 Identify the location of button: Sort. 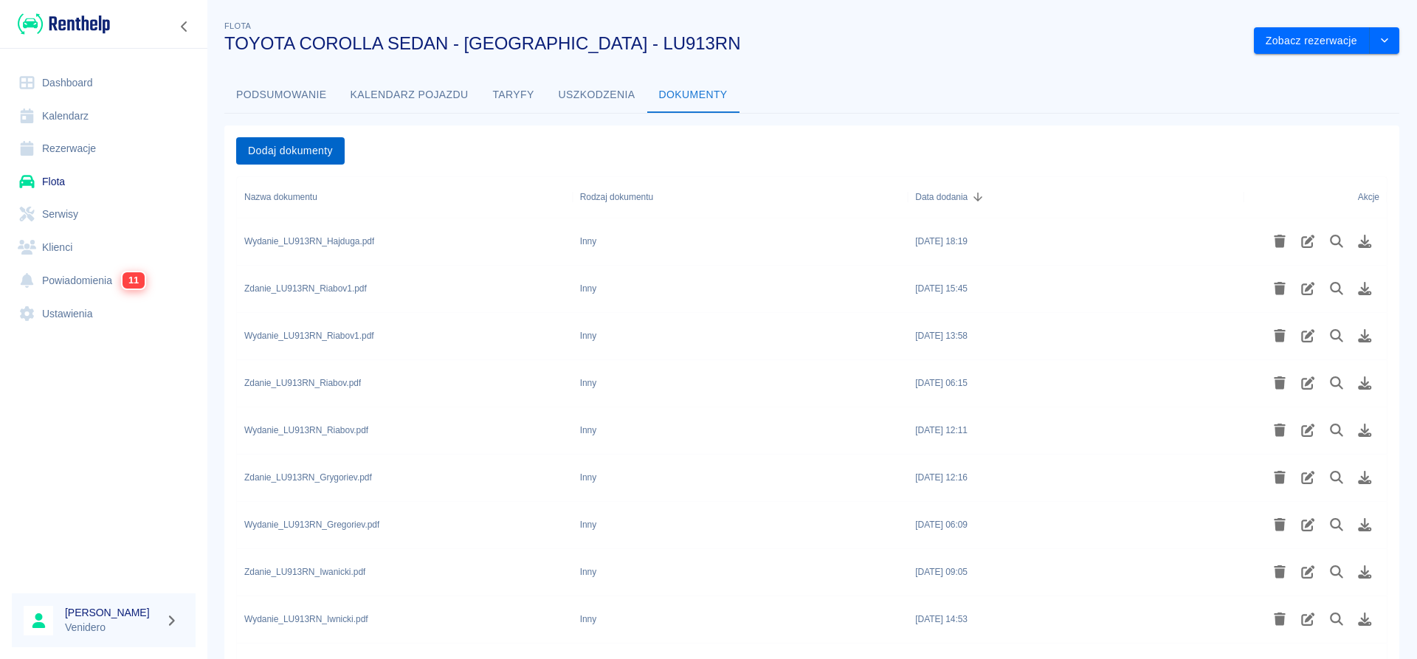
(978, 197).